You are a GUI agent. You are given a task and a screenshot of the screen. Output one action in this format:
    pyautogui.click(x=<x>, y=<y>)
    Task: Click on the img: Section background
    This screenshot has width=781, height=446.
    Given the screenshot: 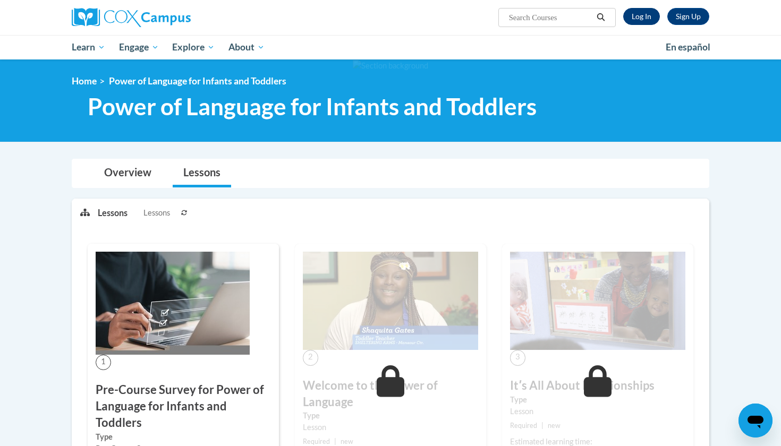 What is the action you would take?
    pyautogui.click(x=390, y=66)
    